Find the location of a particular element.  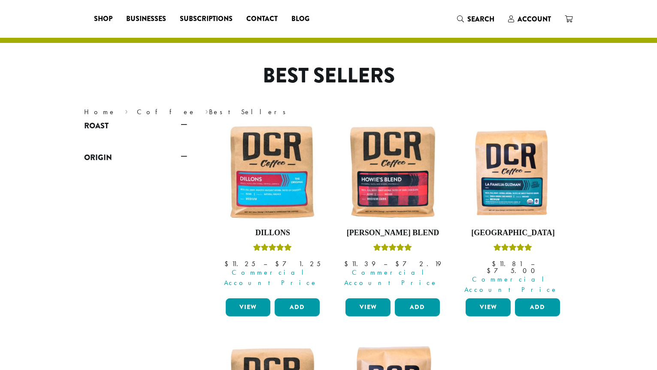

bdi: 11.39 is located at coordinates (359, 263).